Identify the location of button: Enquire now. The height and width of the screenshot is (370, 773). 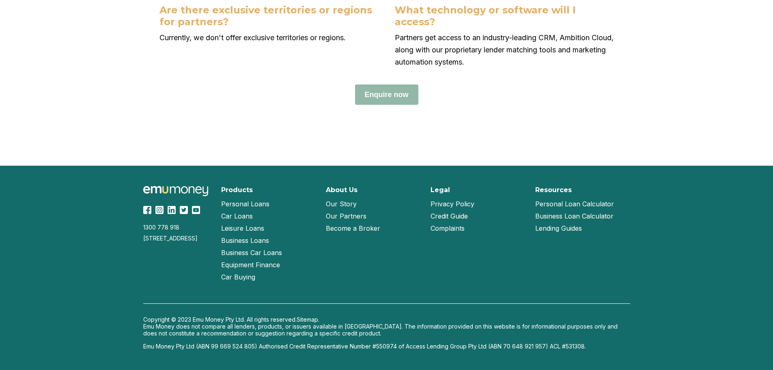
(387, 95).